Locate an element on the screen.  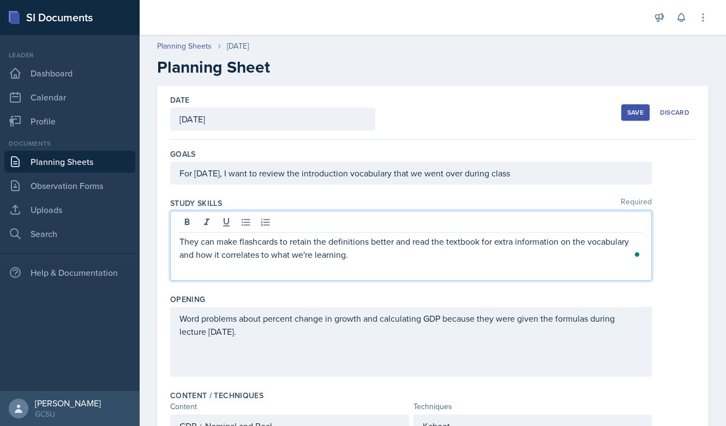
div: Leader is located at coordinates (70, 55).